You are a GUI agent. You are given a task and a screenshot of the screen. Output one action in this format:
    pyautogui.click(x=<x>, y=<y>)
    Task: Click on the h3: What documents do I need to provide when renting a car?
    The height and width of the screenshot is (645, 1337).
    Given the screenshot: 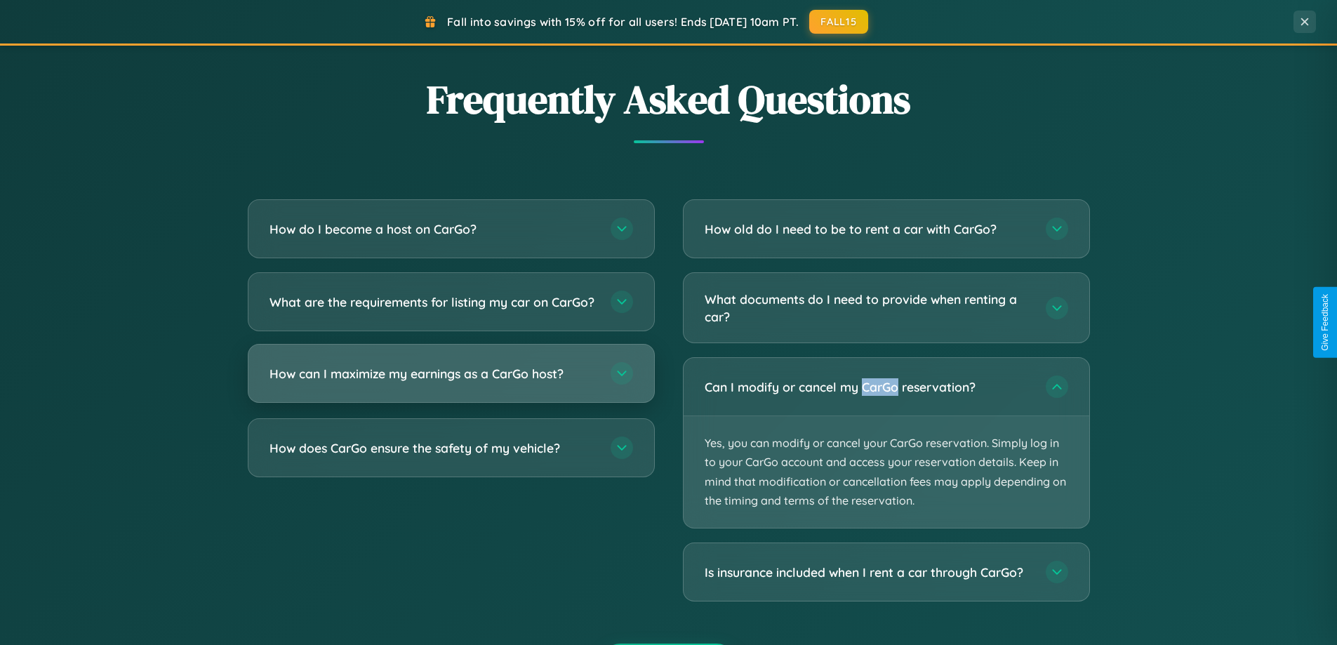 What is the action you would take?
    pyautogui.click(x=868, y=307)
    